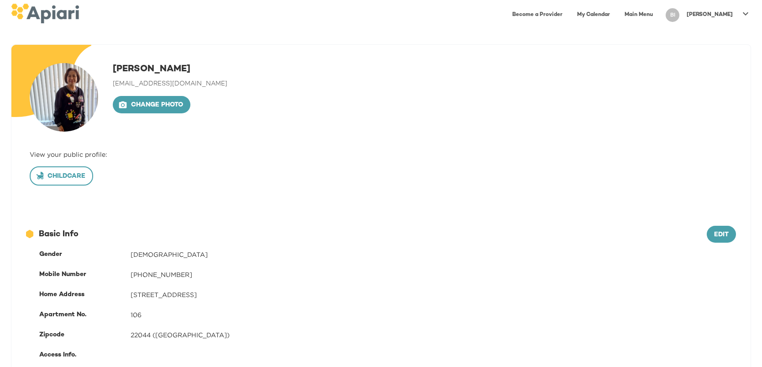 This screenshot has height=367, width=762. I want to click on a: Main Menu, so click(639, 15).